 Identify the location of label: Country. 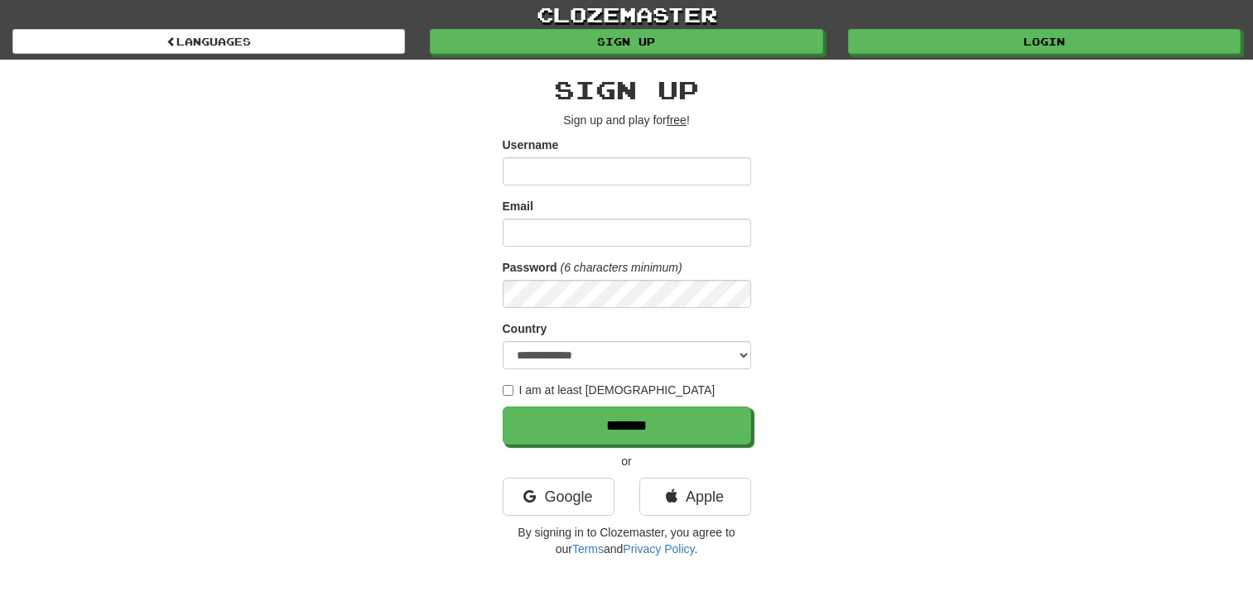
(525, 329).